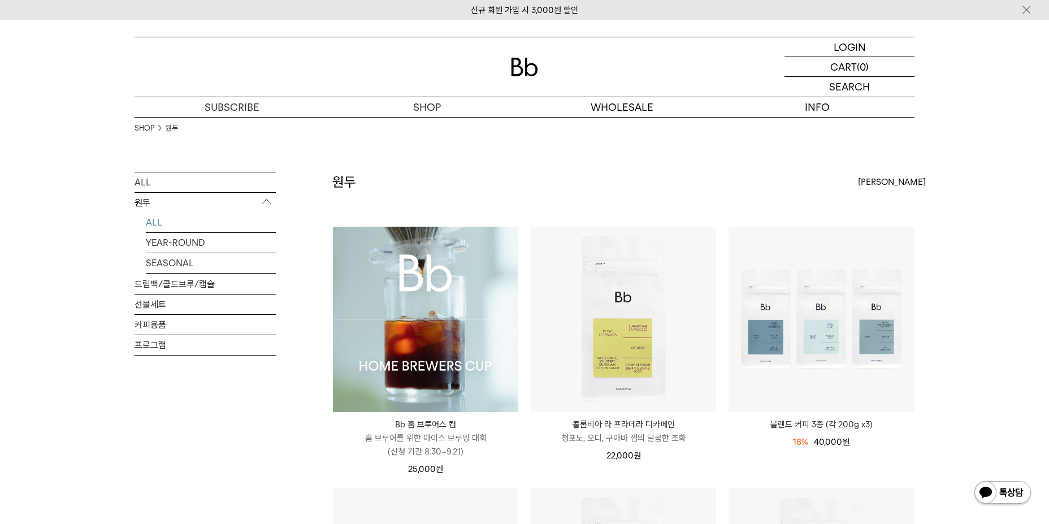  Describe the element at coordinates (426, 438) in the screenshot. I see `a: Bb 홈 브루어스 컵 홈 브루어를 위한 아이스 브루잉 대회(신청 기간 8.30~9.21)` at that location.